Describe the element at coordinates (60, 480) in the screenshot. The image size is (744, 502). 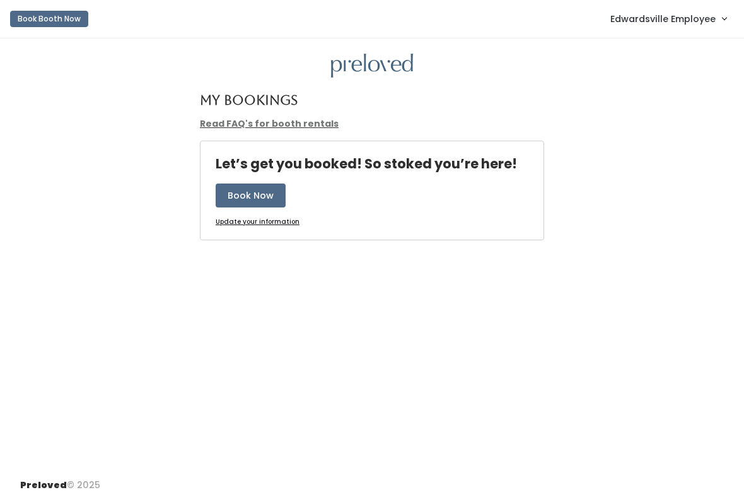
I see `div: © 2025` at that location.